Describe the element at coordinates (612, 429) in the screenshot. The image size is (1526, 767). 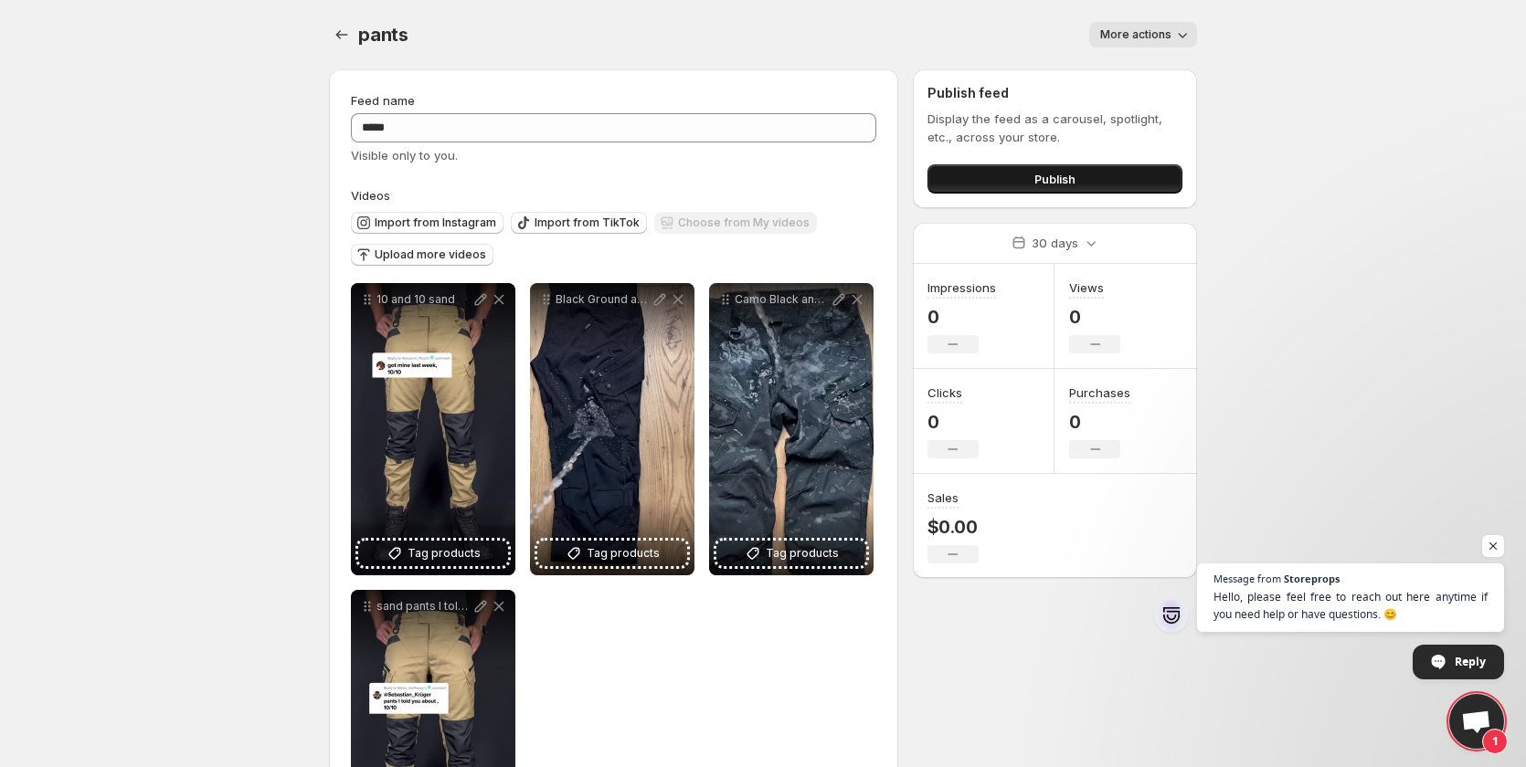
I see `div: Black Ground and switchTag products` at that location.